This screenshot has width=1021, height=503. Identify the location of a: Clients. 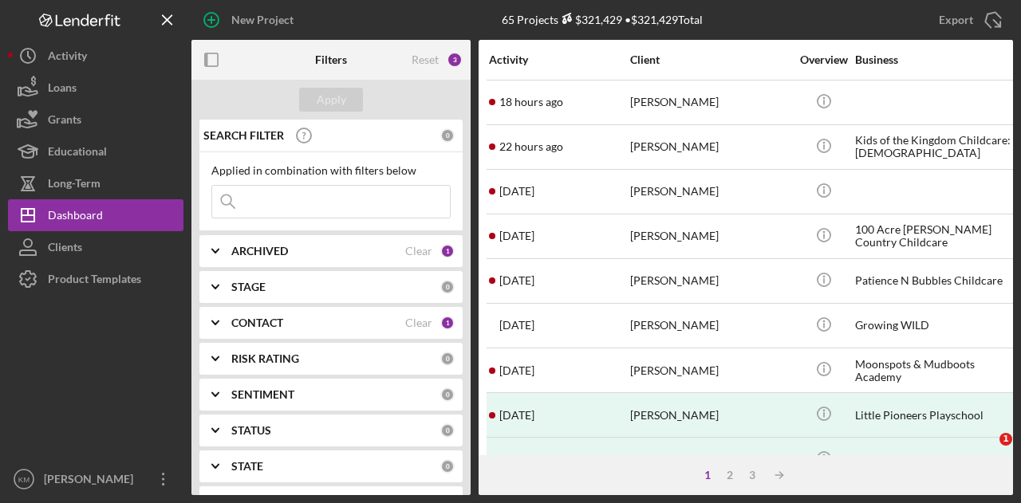
(96, 247).